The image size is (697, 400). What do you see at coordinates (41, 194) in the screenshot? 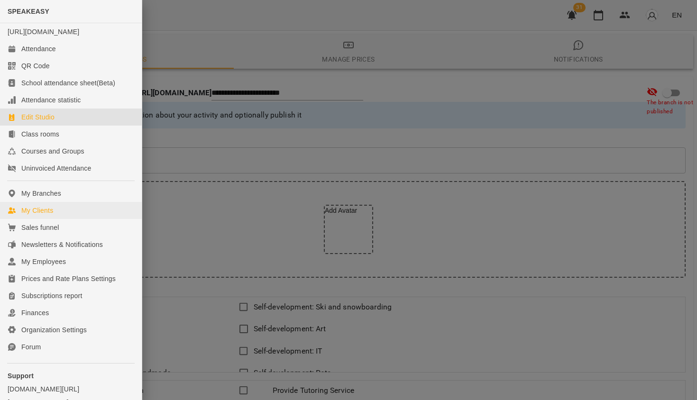
I see `div: My Branches` at bounding box center [41, 194].